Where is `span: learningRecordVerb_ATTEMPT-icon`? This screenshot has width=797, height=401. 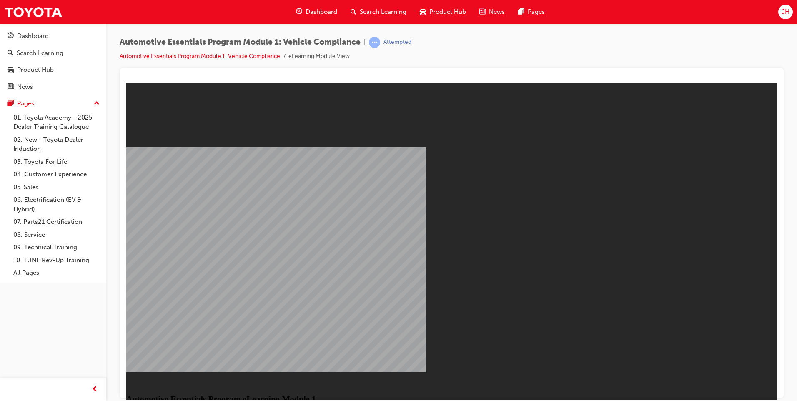
span: learningRecordVerb_ATTEMPT-icon is located at coordinates (374, 42).